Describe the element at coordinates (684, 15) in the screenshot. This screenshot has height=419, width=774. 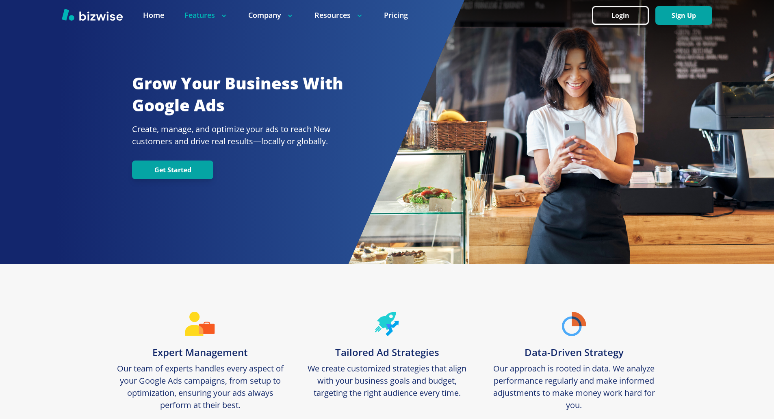
I see `a: Sign Up` at that location.